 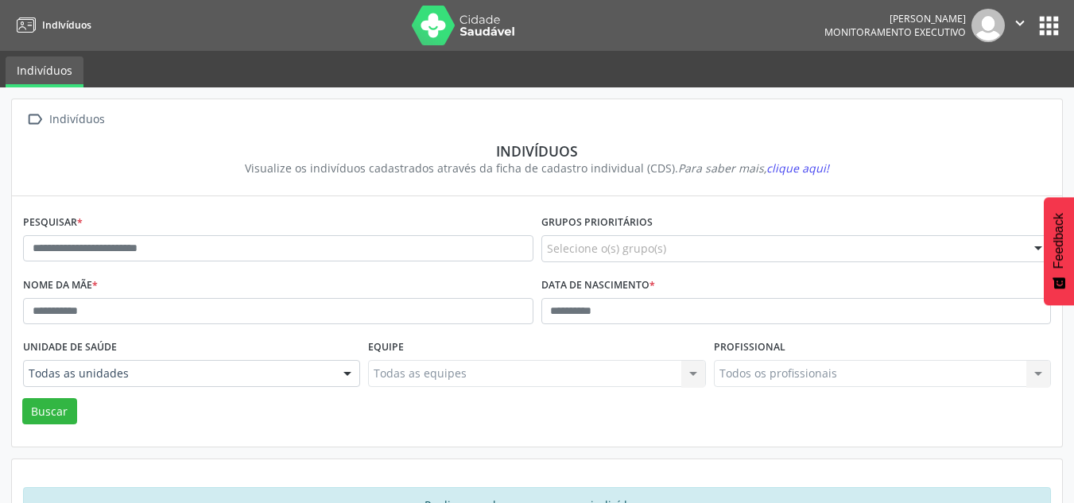 What do you see at coordinates (65, 119) in the screenshot?
I see `a:  Indivíduos` at bounding box center [65, 119].